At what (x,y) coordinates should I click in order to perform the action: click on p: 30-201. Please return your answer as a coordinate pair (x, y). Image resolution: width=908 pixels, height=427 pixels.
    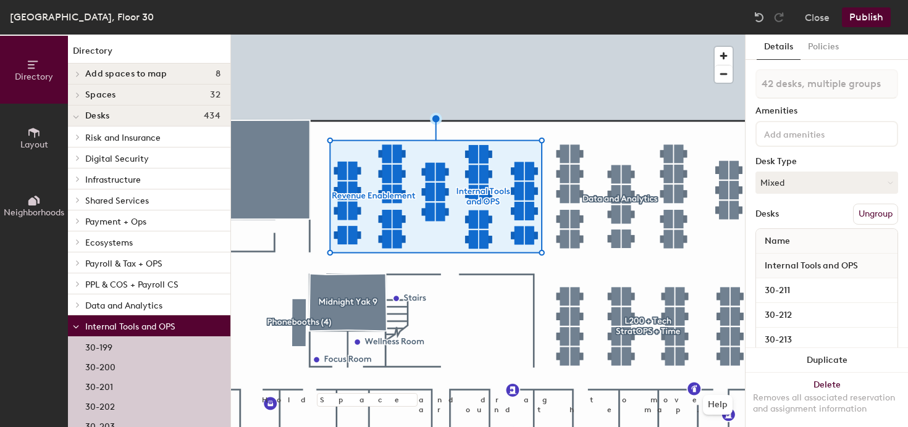
    Looking at the image, I should click on (99, 385).